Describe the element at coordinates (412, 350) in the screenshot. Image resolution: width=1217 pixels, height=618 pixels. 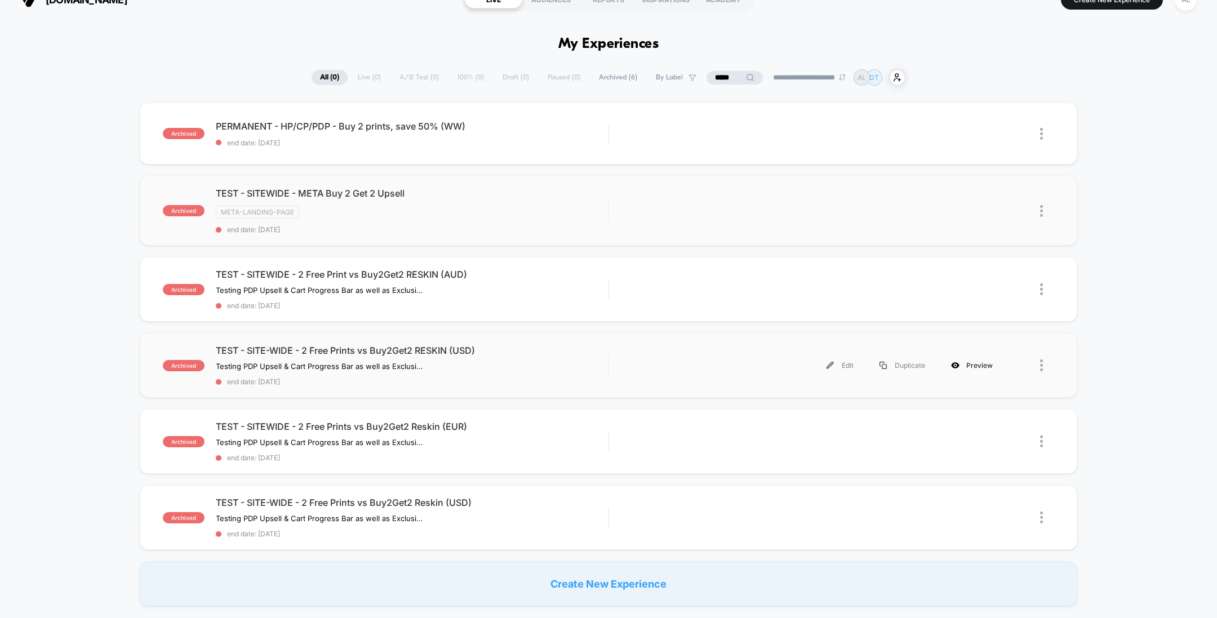
I see `span: TEST - SITE-WIDE - 2 Free Prints vs Buy2Get2 RESKIN (USD)` at that location.